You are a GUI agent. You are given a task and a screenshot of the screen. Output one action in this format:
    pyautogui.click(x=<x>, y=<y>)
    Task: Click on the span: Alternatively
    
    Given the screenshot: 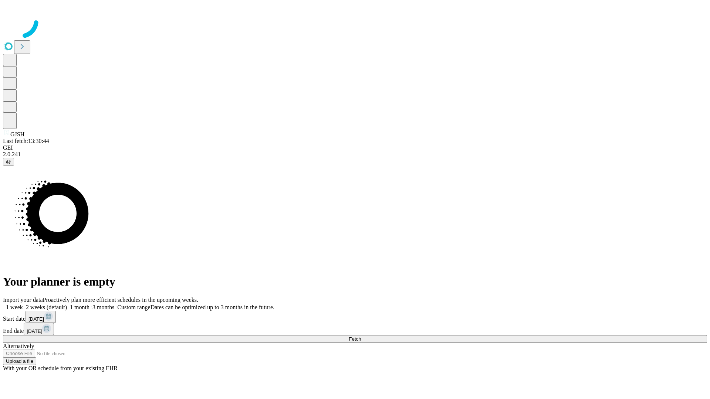 What is the action you would take?
    pyautogui.click(x=18, y=346)
    